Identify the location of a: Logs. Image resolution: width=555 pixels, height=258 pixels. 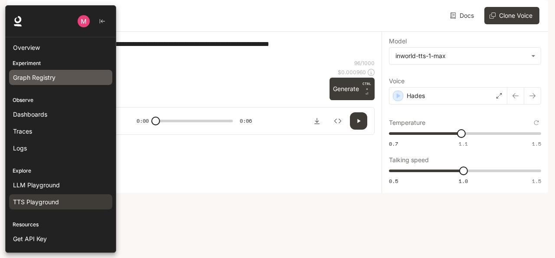
(61, 148).